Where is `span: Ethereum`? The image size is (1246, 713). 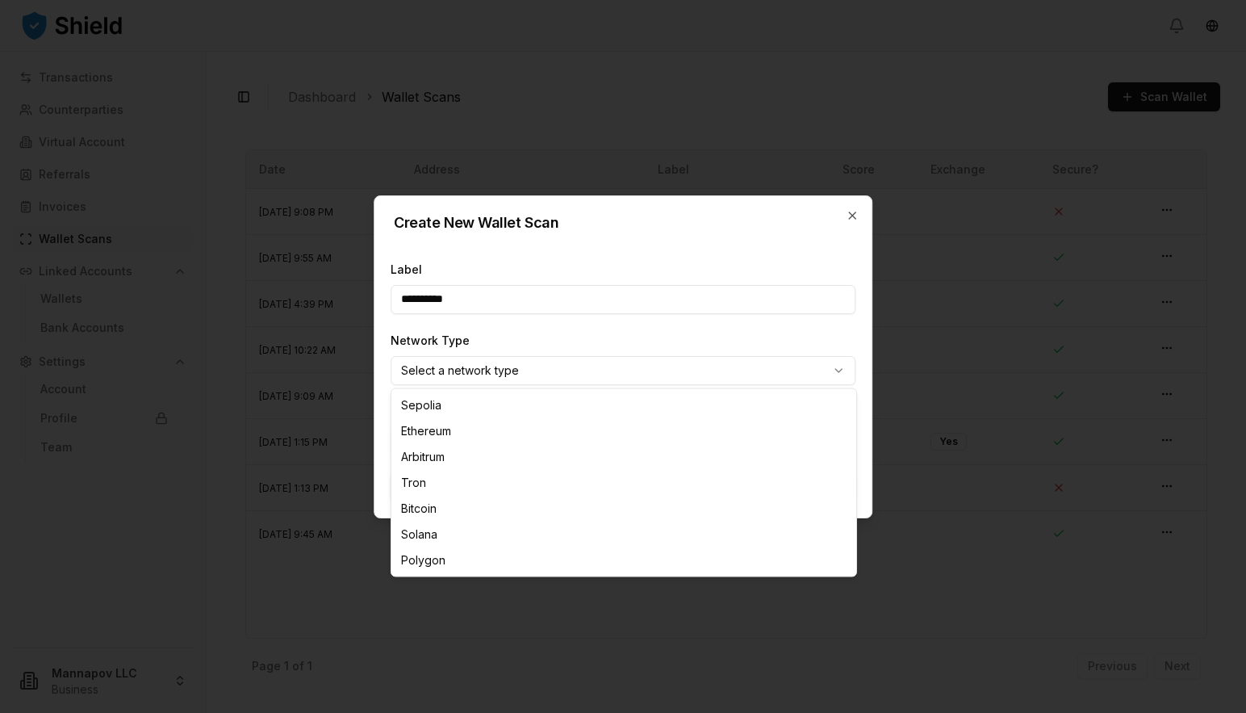
span: Ethereum is located at coordinates (426, 431).